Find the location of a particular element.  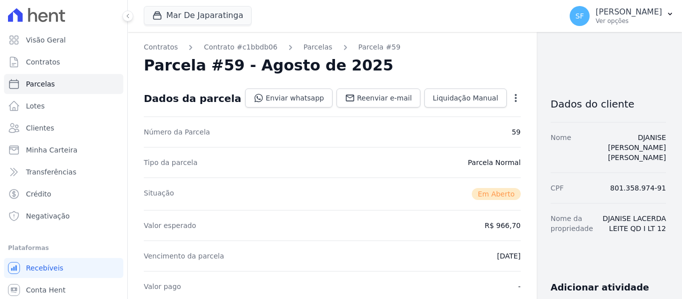

span: Lotes is located at coordinates (35, 106).